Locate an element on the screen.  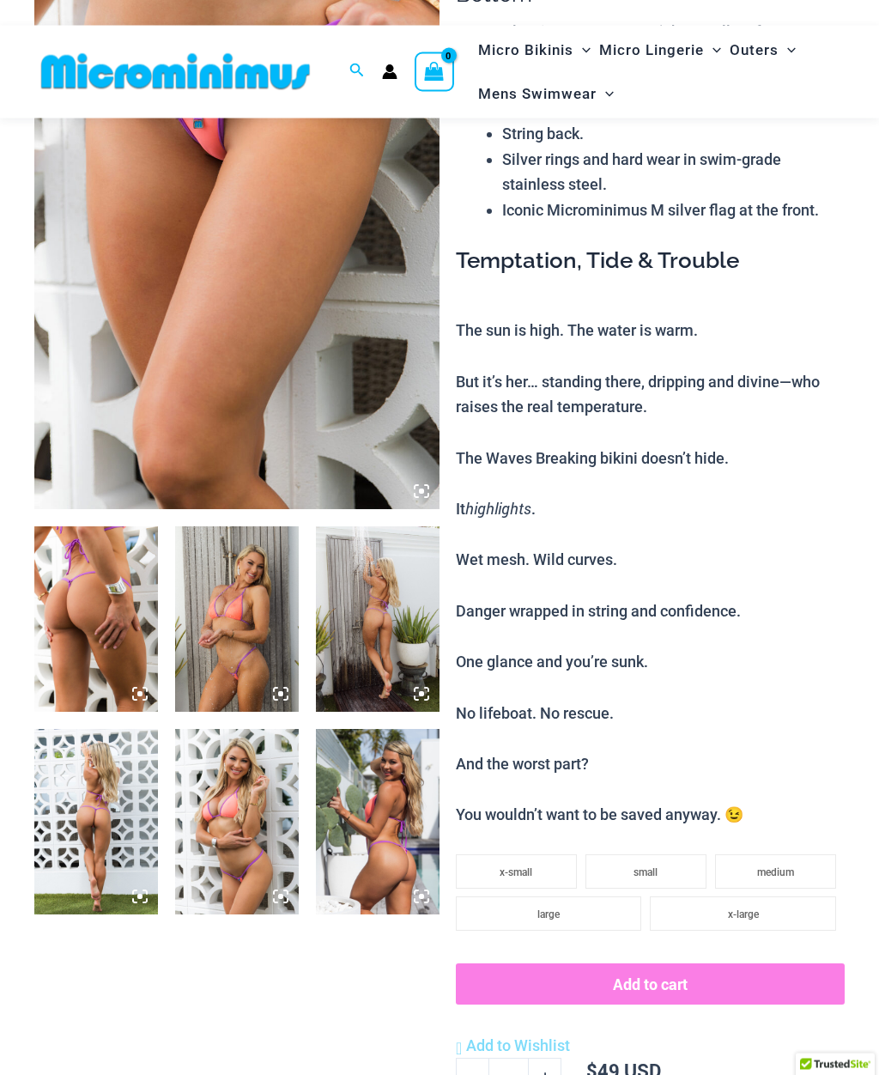
a: OutersMenu ToggleMenu Toggle is located at coordinates (763, 50).